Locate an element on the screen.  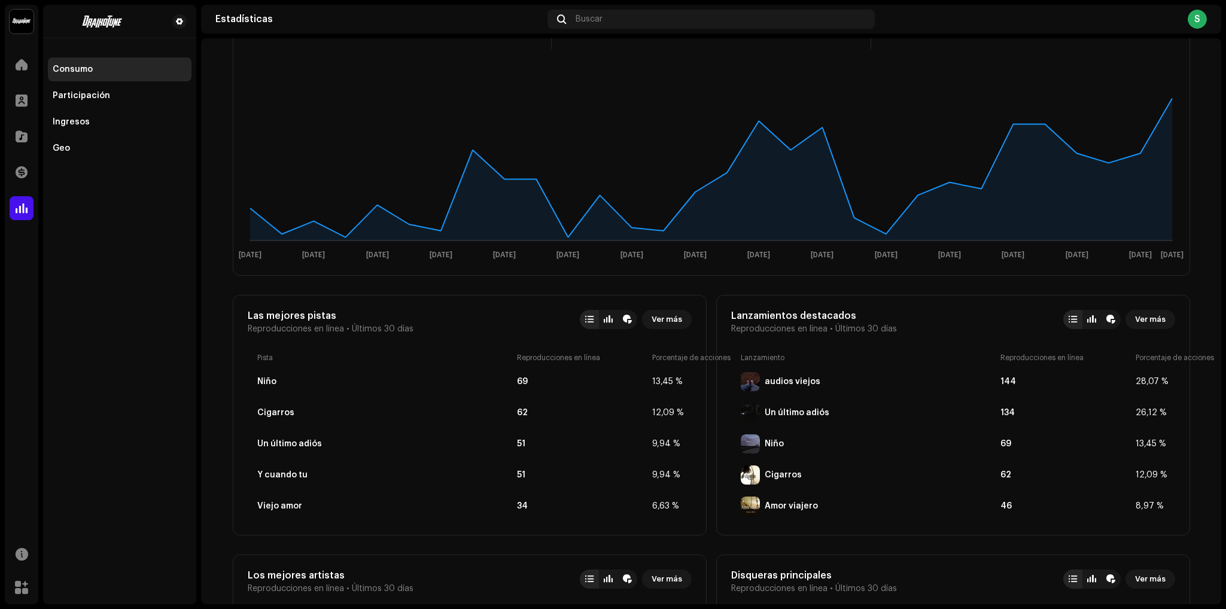
div: Amor viajero is located at coordinates (791, 506).